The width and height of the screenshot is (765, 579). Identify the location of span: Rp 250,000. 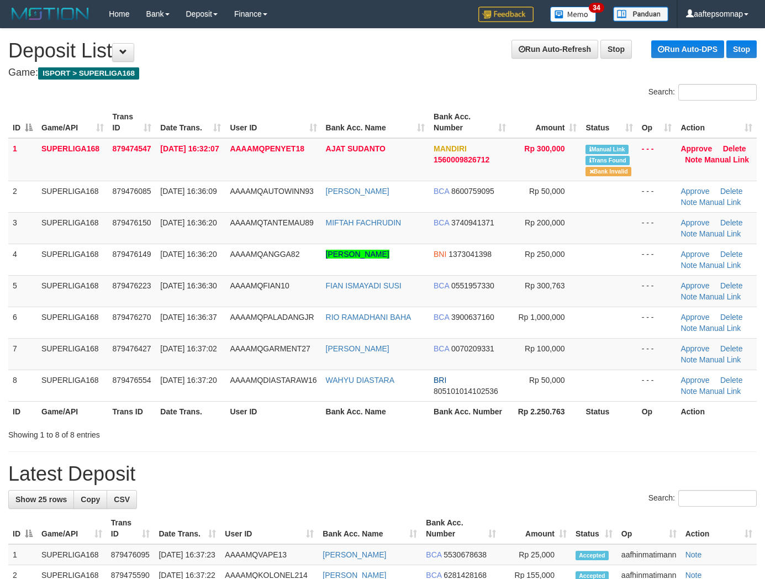
(544, 254).